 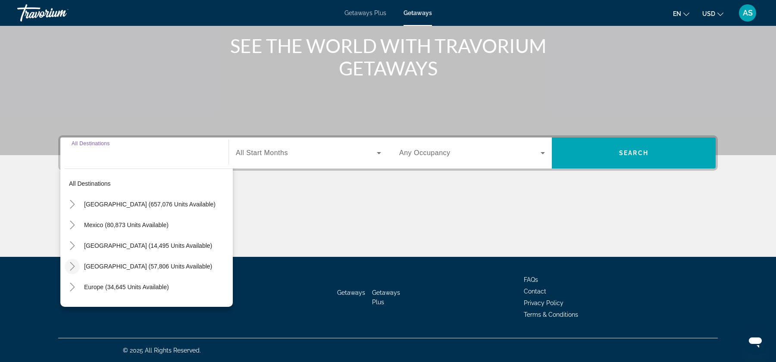 I want to click on span: All destinations, so click(x=90, y=184).